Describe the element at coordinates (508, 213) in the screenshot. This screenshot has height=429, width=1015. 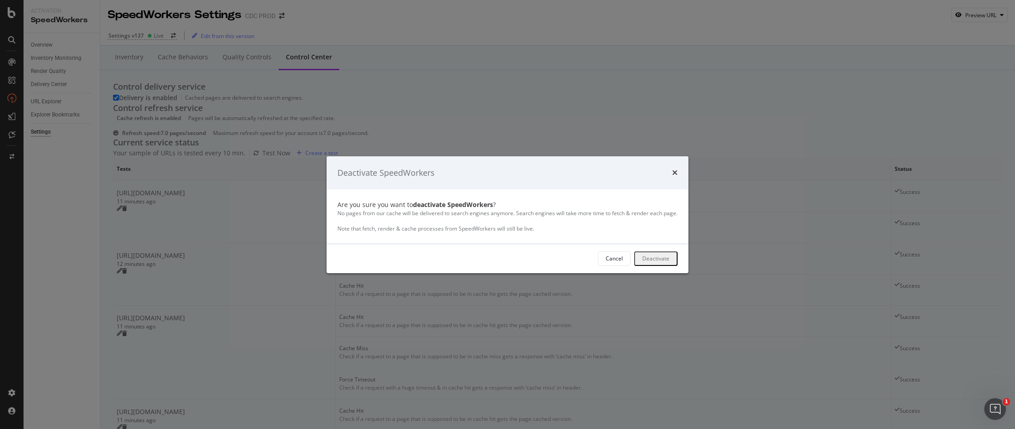
I see `div: No pages from our cache will be delivered to search engines anymore. Search engines will take mor...` at that location.